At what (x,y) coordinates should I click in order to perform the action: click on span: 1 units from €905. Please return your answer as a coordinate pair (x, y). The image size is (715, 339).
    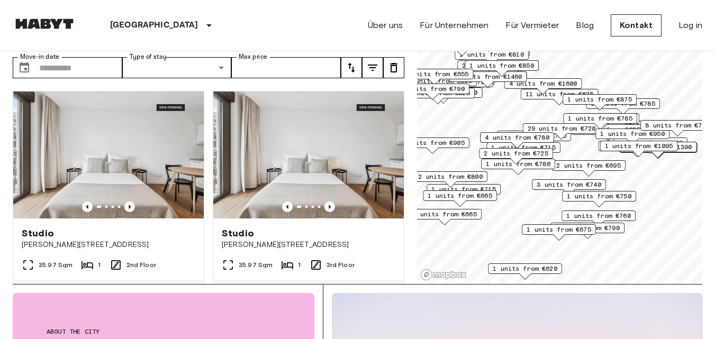
    Looking at the image, I should click on (432, 143).